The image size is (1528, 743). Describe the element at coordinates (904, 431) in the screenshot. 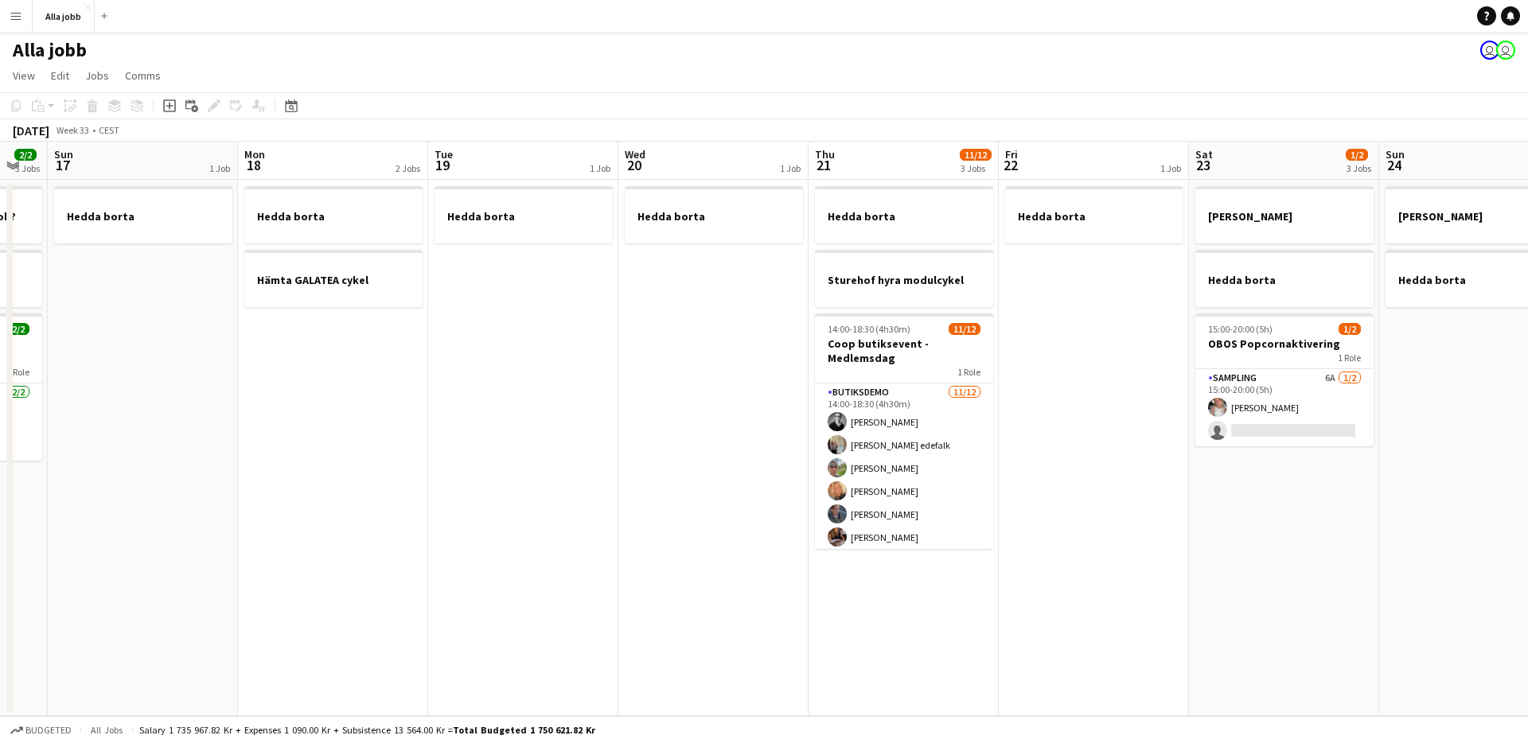

I see `div: 14:00-18:30 (4h30m)11/12Coop butiksevent - Medlemsdag1 RoleButiksdemo11/1214:00-18:30 (4h30m)[PER...` at that location.